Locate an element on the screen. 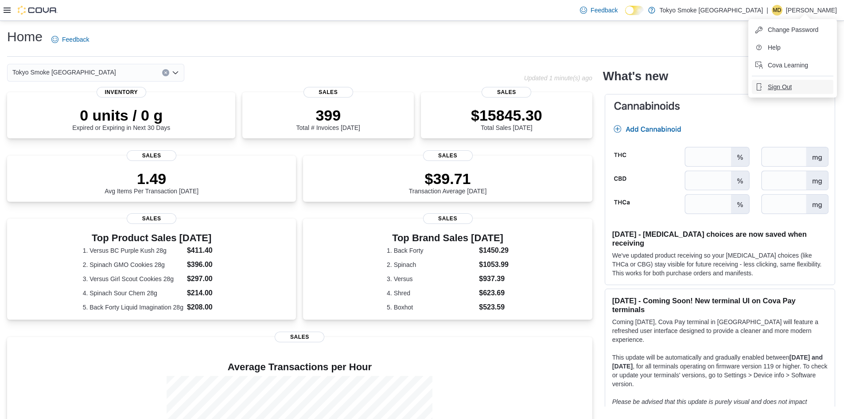  span: Cova Learning is located at coordinates (788, 65).